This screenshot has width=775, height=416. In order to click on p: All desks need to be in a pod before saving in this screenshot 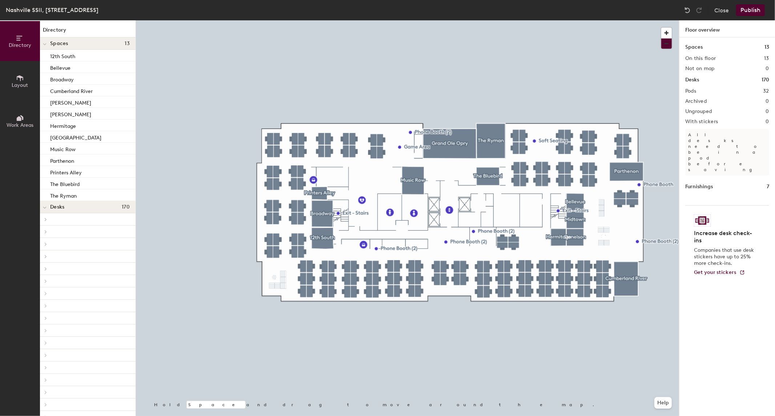, I will do `click(727, 152)`.